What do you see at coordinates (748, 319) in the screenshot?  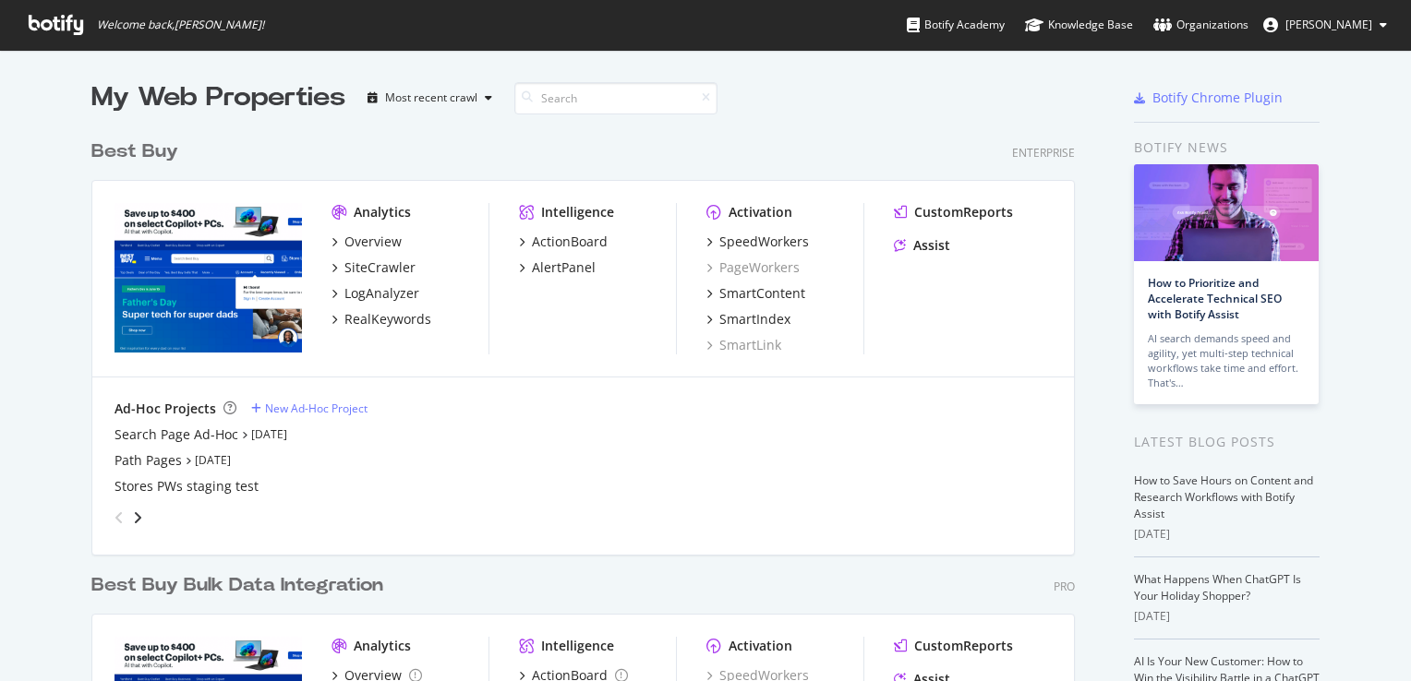 I see `a: SmartIndex` at bounding box center [748, 319].